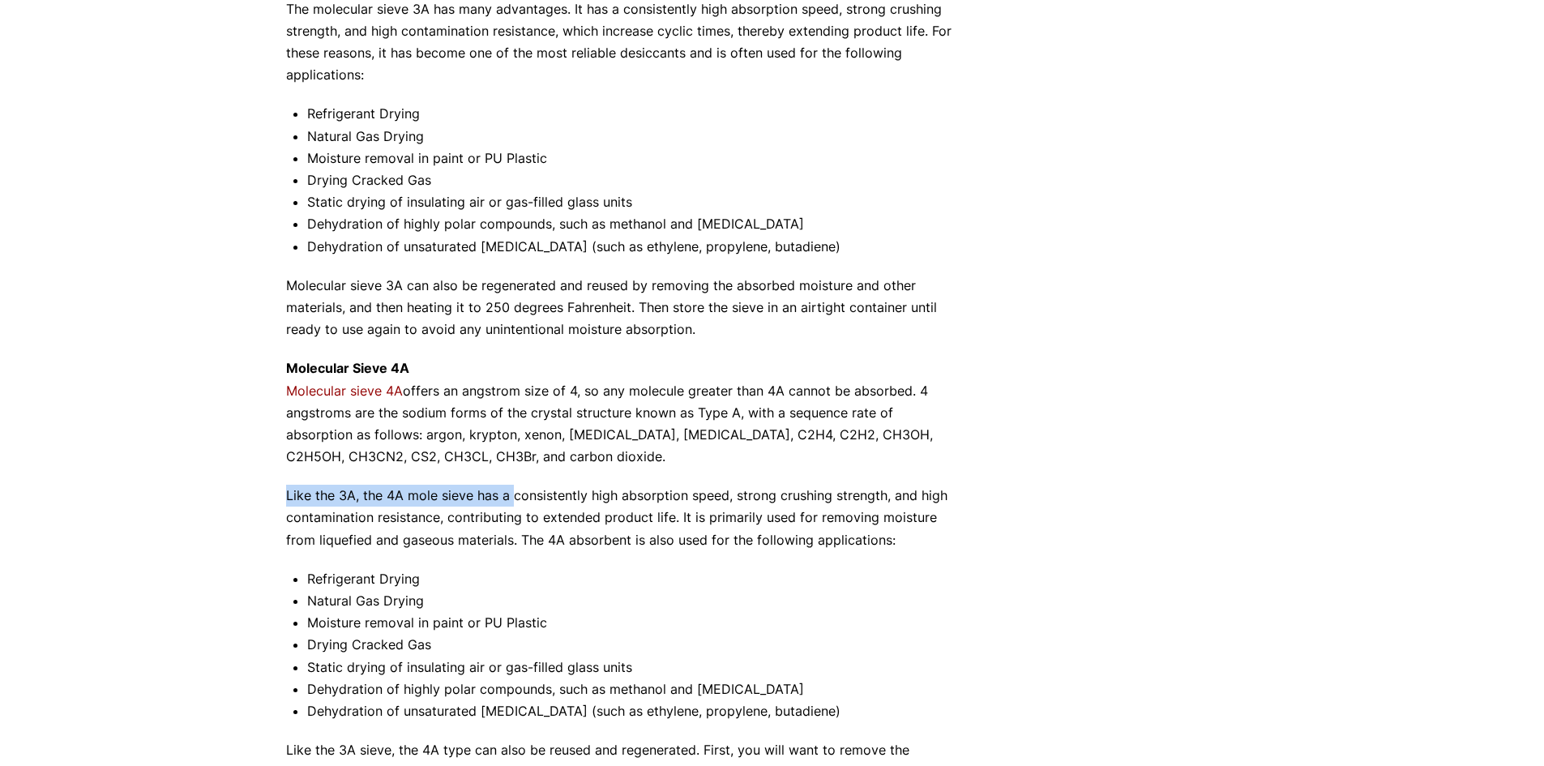 The height and width of the screenshot is (766, 1544). Describe the element at coordinates (624, 518) in the screenshot. I see `p: Like the 3A, the 4A mole sieve has a consistently high absorption speed, strong crushing strength...` at that location.